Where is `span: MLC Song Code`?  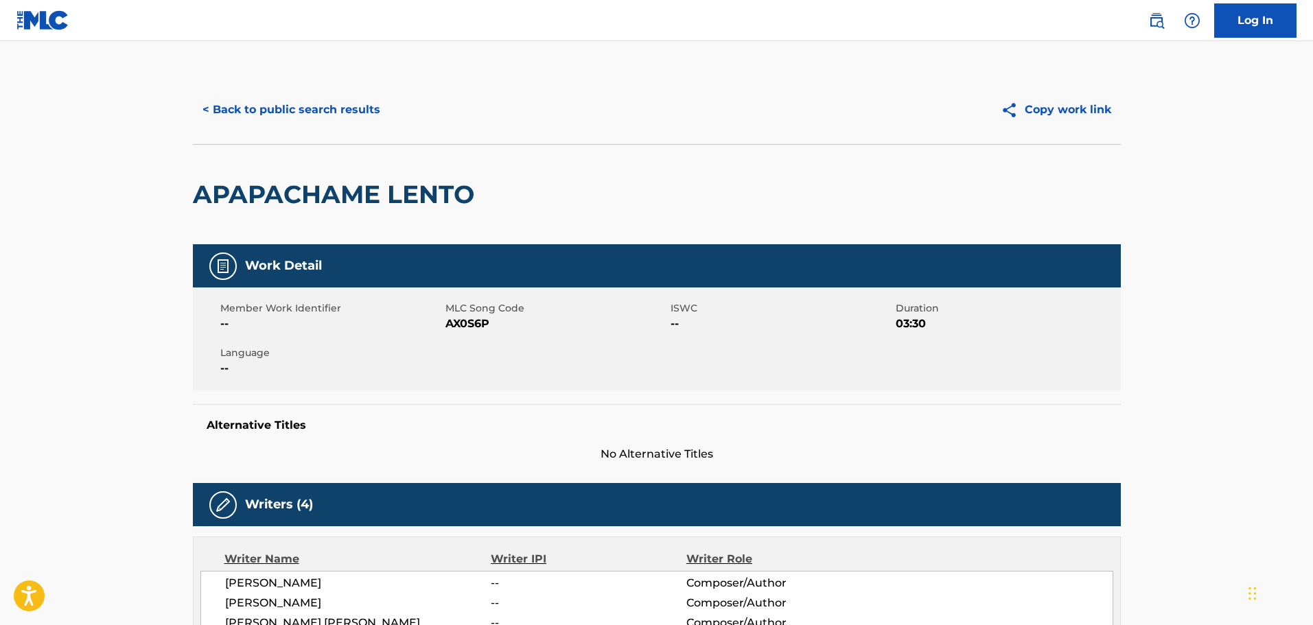
span: MLC Song Code is located at coordinates (556, 308).